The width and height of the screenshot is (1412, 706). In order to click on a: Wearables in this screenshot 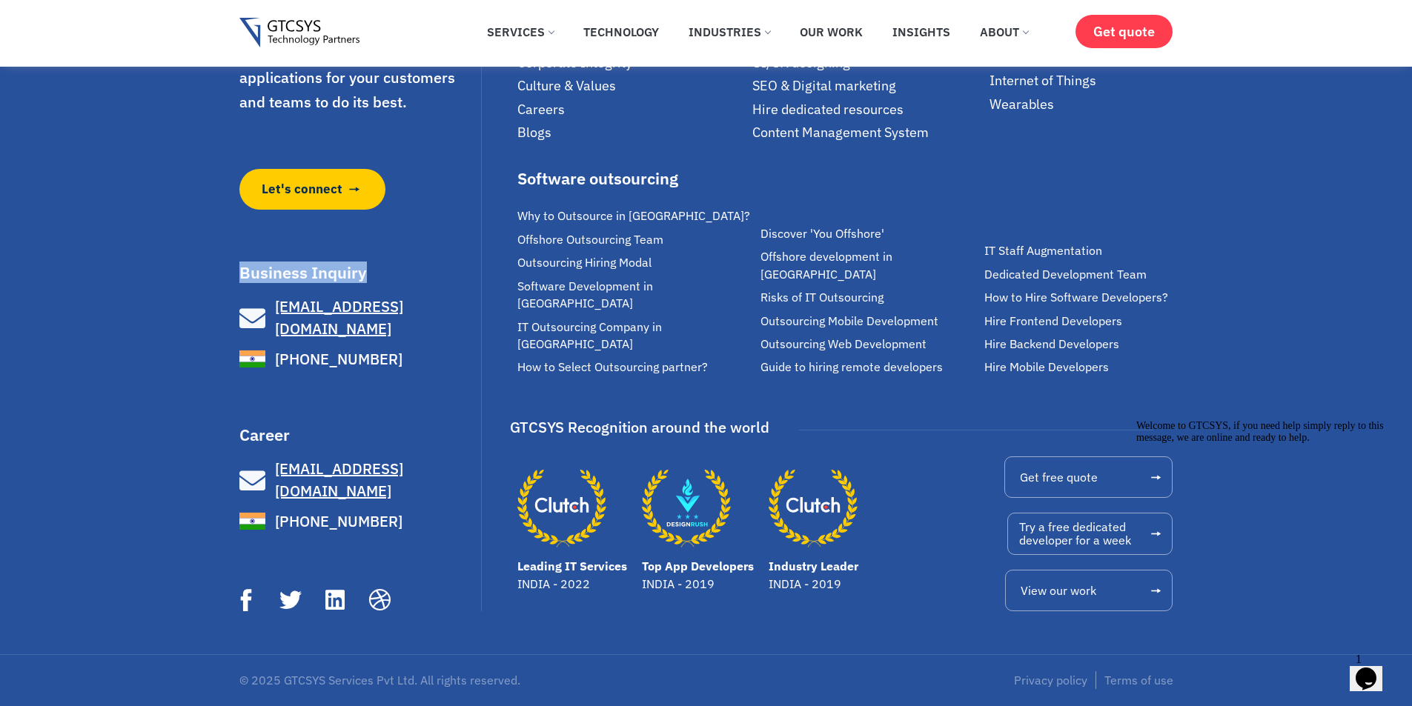, I will do `click(1081, 104)`.